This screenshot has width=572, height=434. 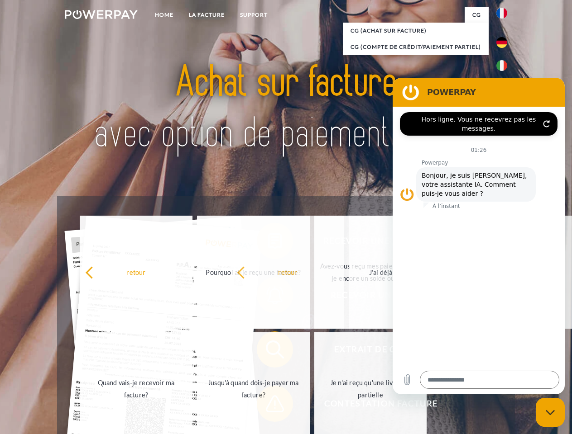 I want to click on p: À l’instant, so click(x=53, y=129).